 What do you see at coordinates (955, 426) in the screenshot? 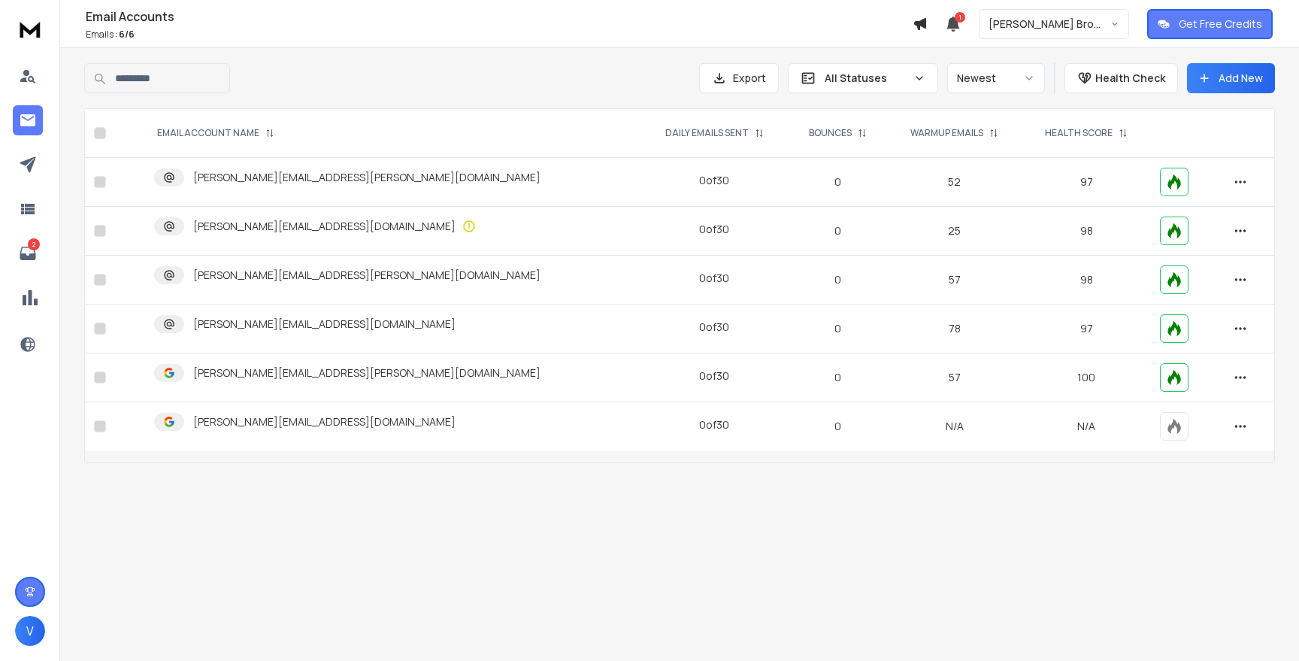
I see `td: N/A` at bounding box center [955, 426].